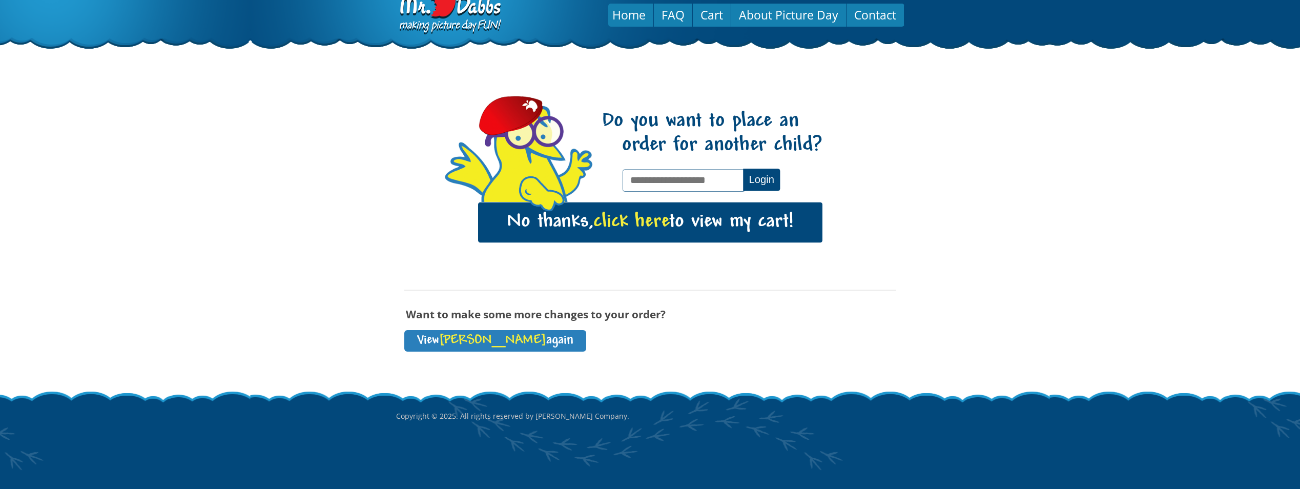  What do you see at coordinates (875, 15) in the screenshot?
I see `a: Contact` at bounding box center [875, 15].